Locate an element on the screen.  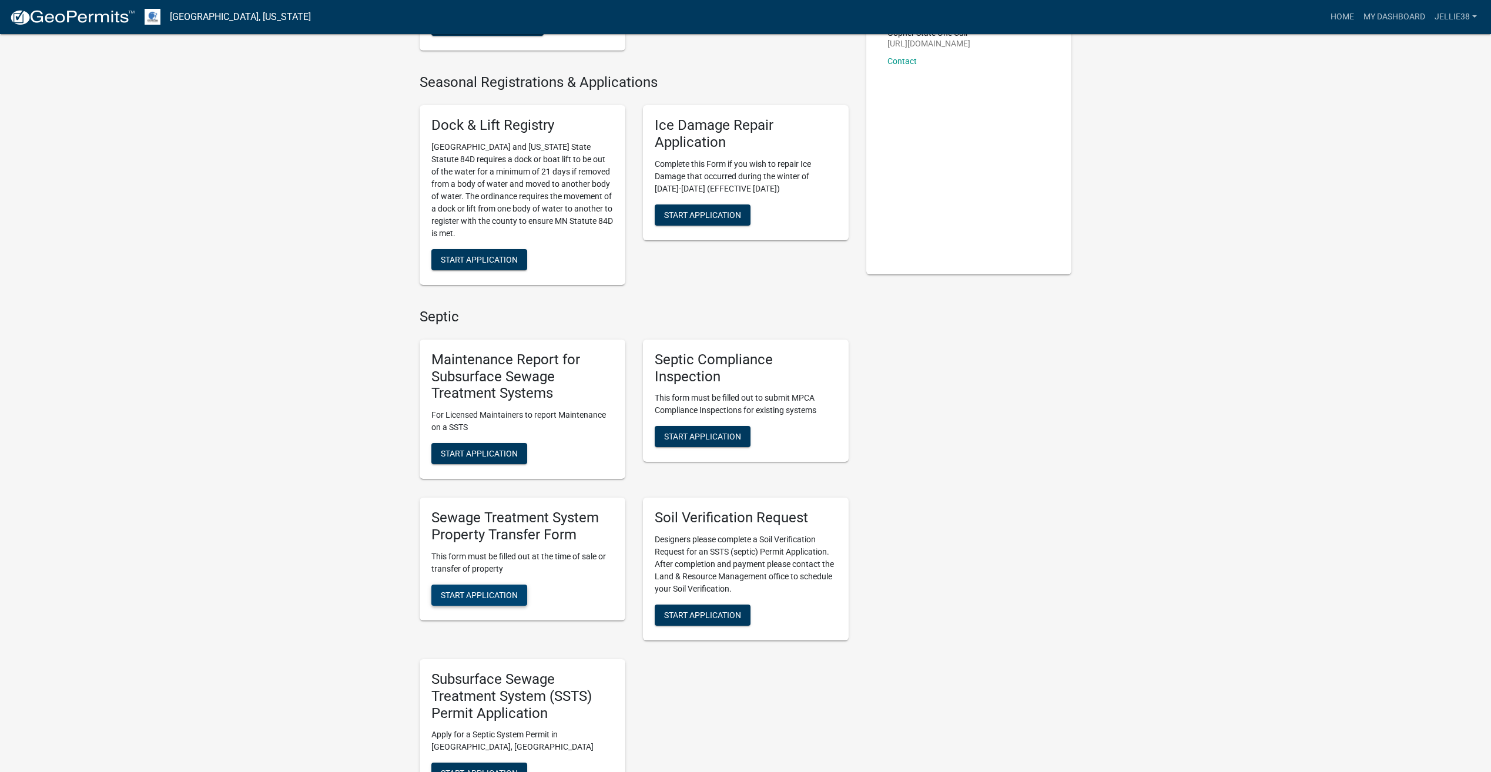
p: This form must be filled out at the time of sale or transfer of property is located at coordinates (522, 563).